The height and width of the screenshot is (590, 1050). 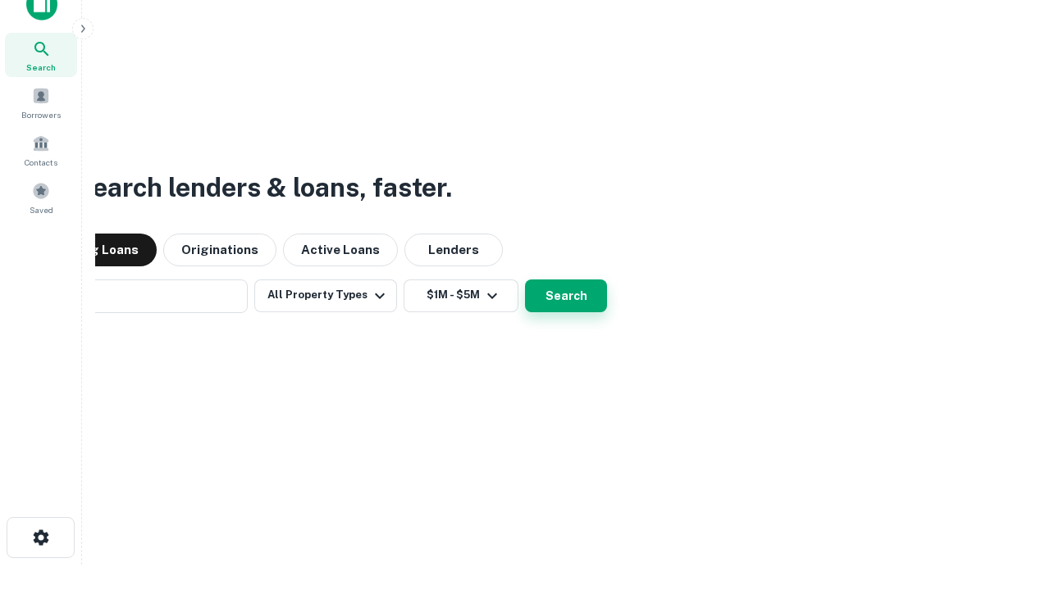 I want to click on div: Saved, so click(x=41, y=198).